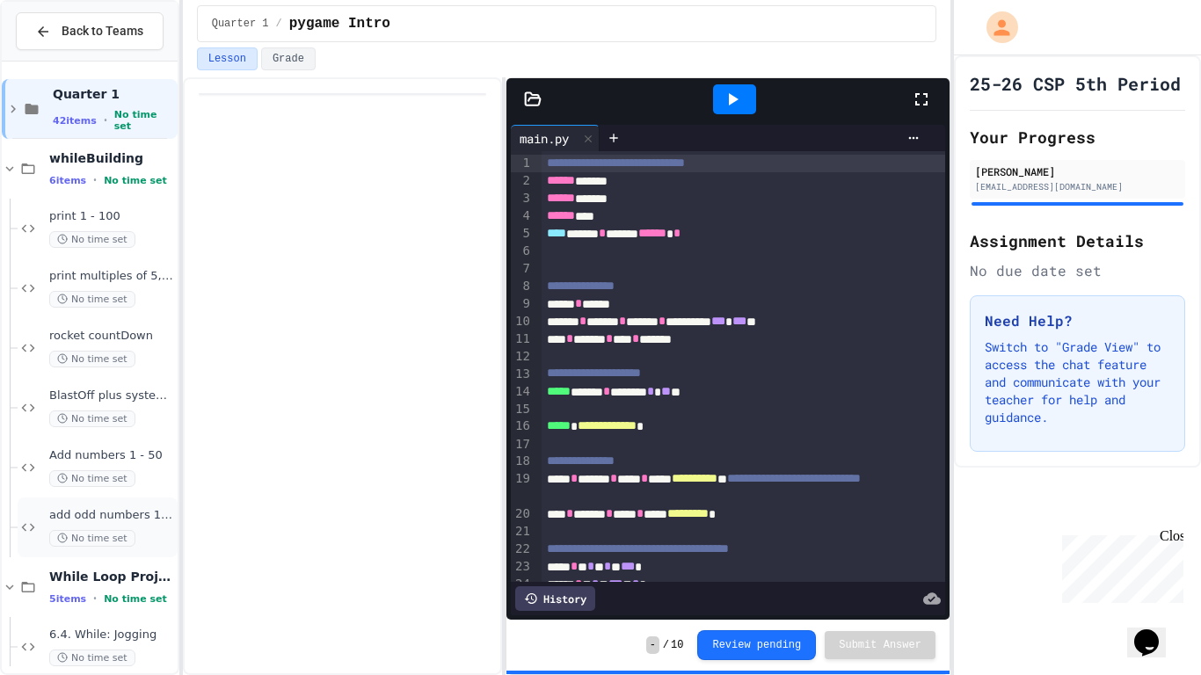 The width and height of the screenshot is (1201, 675). I want to click on div: 13, so click(521, 375).